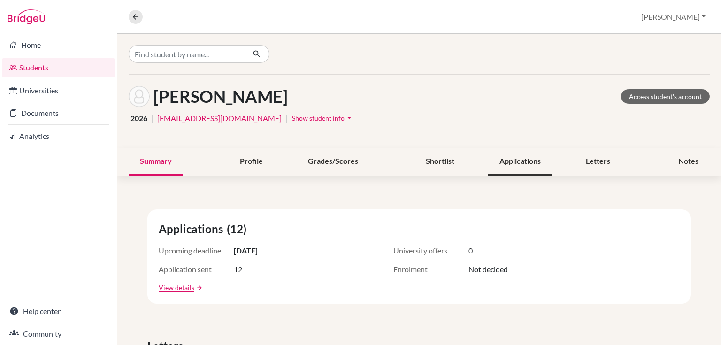  What do you see at coordinates (688, 161) in the screenshot?
I see `div: Notes` at bounding box center [688, 161].